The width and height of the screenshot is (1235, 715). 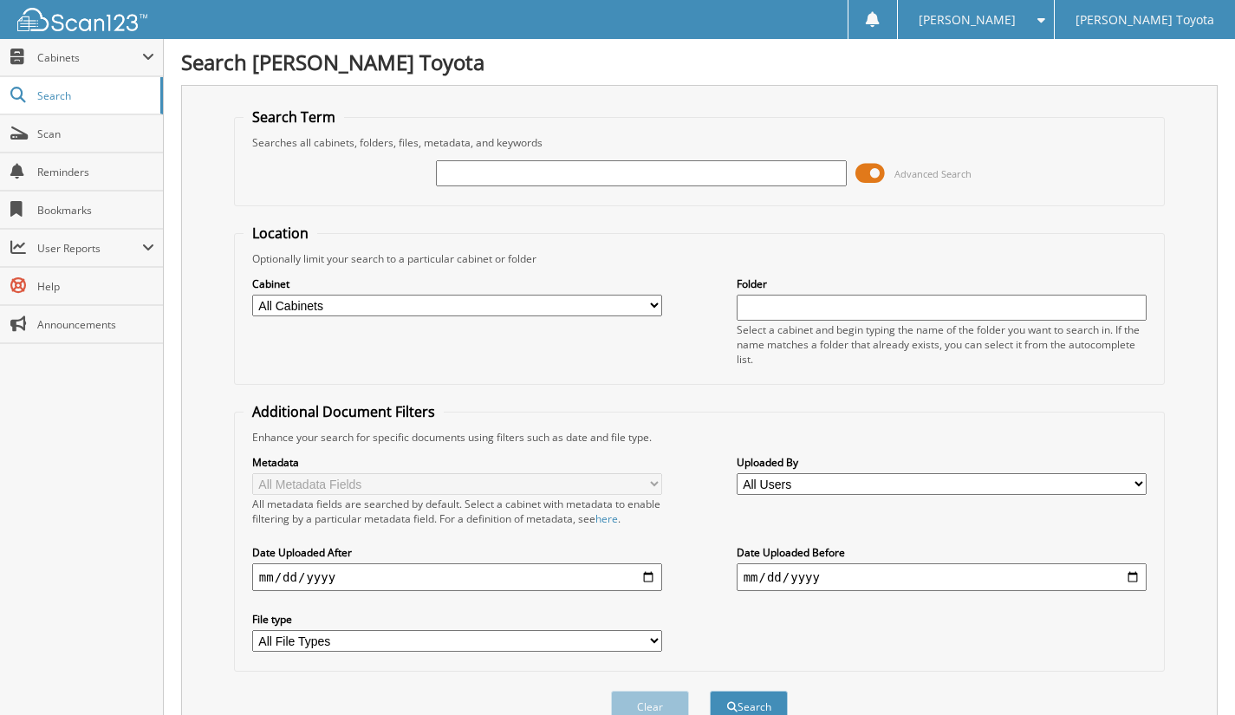 What do you see at coordinates (95, 133) in the screenshot?
I see `span: Scan` at bounding box center [95, 133].